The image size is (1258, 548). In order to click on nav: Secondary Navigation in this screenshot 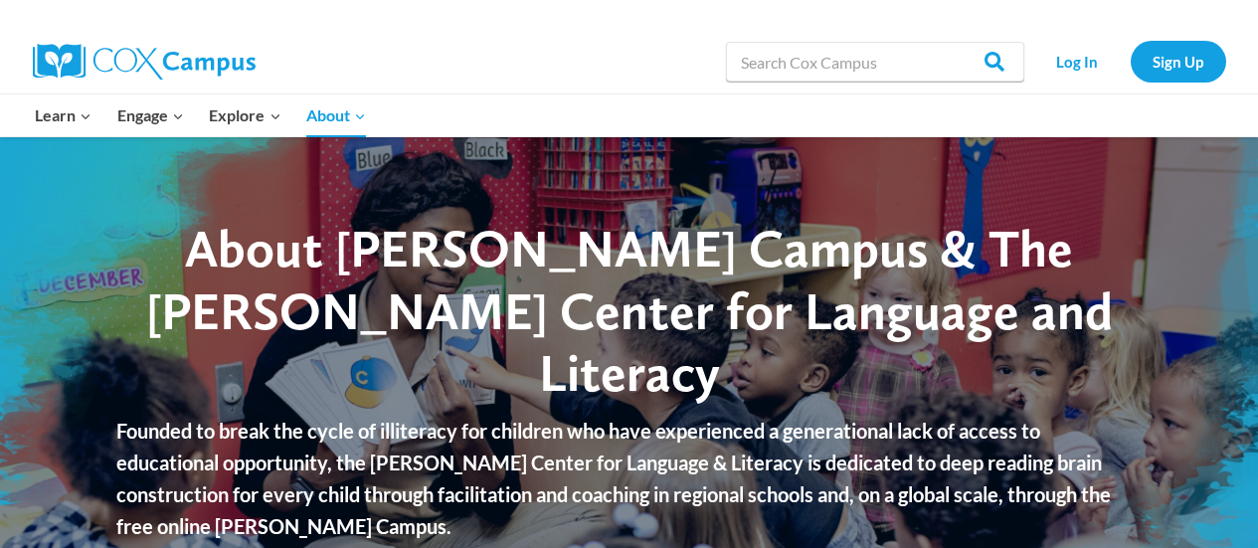, I will do `click(1130, 61)`.